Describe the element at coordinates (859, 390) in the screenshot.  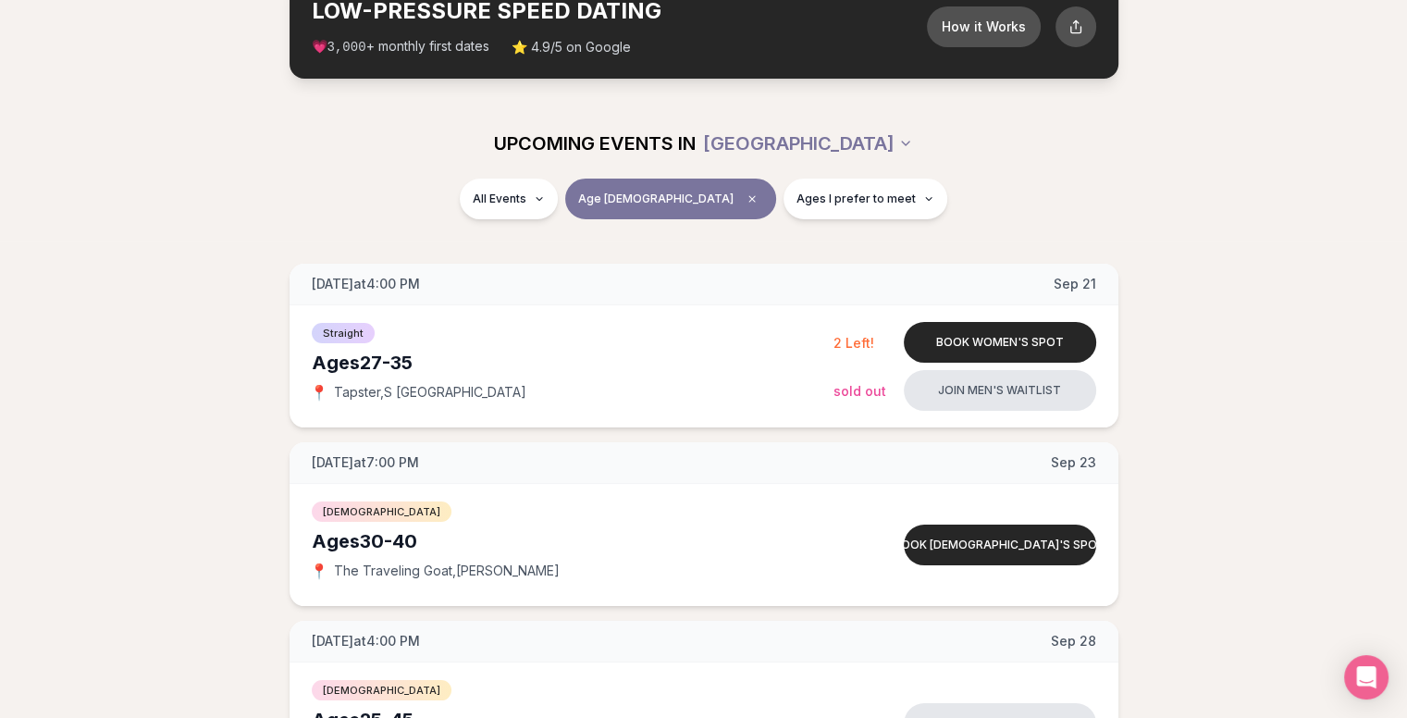
I see `span: Sold Out` at that location.